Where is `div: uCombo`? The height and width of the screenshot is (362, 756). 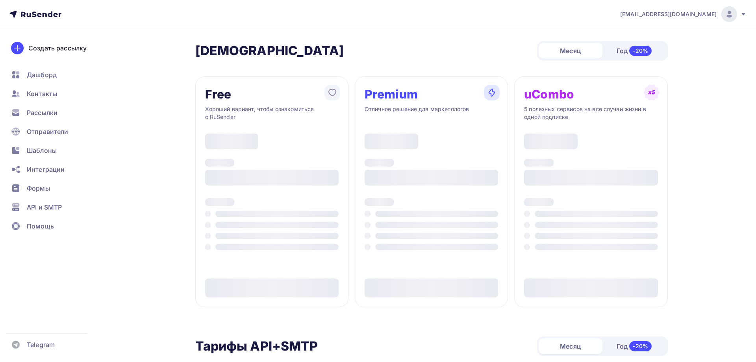 div: uCombo is located at coordinates (549, 94).